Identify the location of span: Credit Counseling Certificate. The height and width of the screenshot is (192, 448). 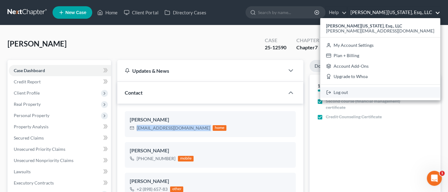
(353, 117).